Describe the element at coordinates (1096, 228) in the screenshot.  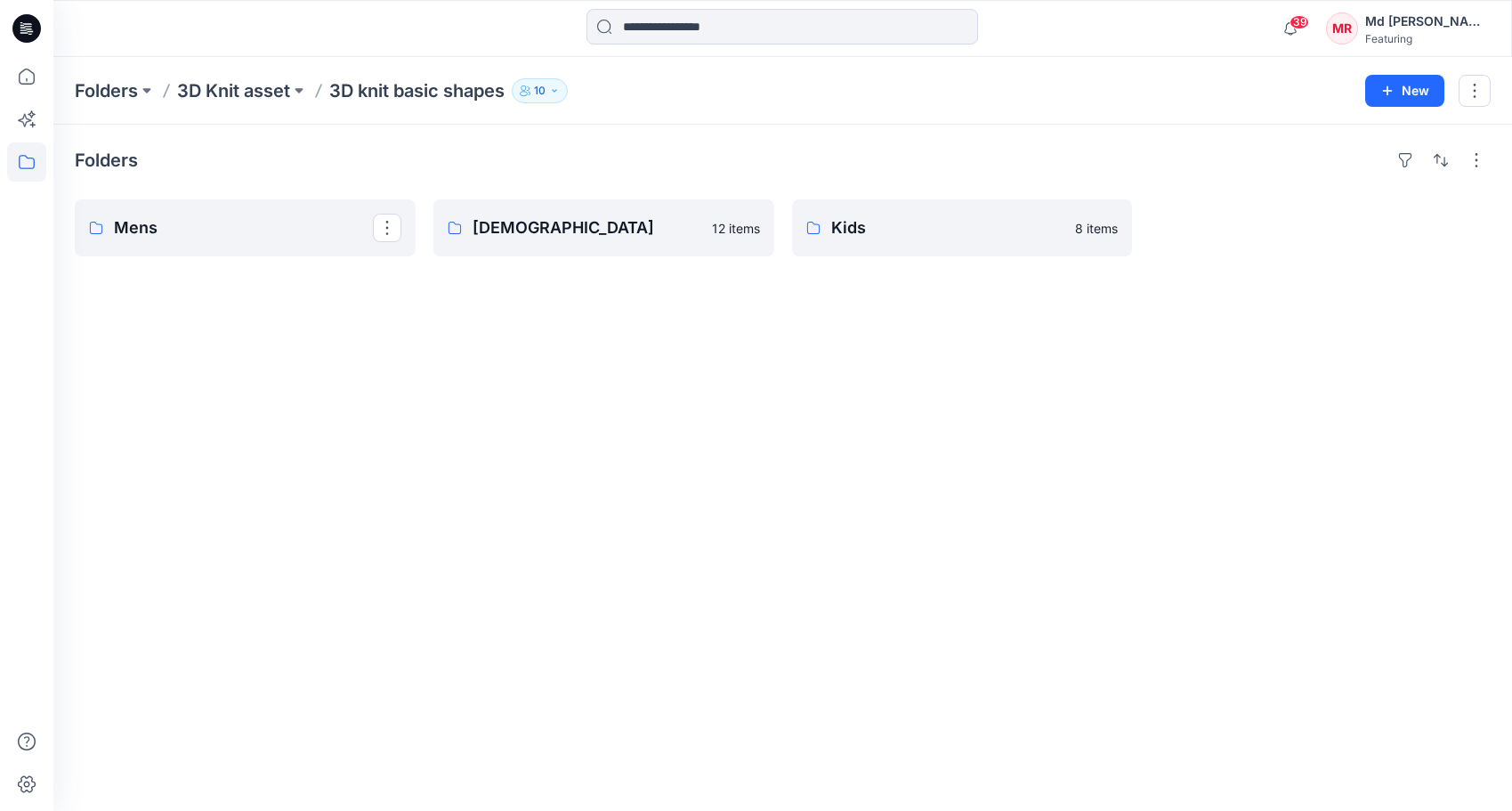
I see `p: 8 items` at that location.